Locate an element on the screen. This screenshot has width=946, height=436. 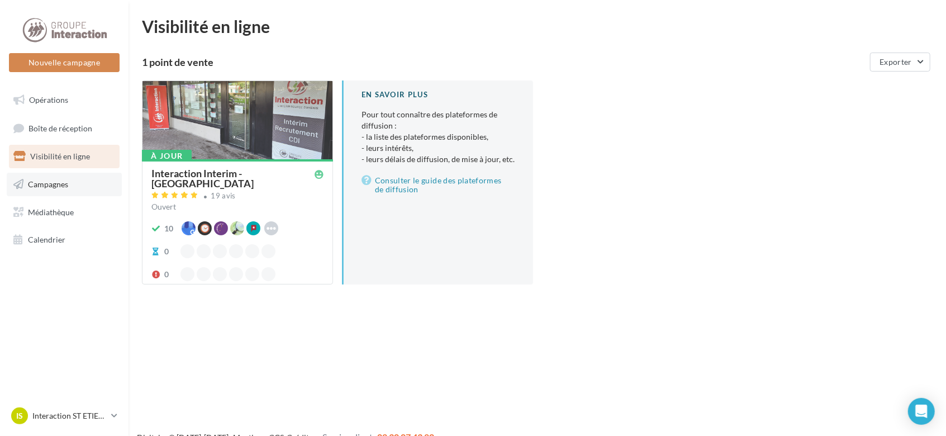
div: Open Intercom Messenger is located at coordinates (922, 411).